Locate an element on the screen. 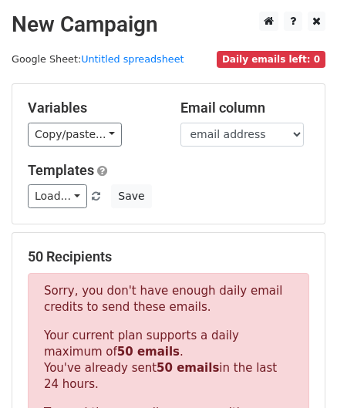 This screenshot has width=337, height=408. a: Copy/paste... is located at coordinates (75, 134).